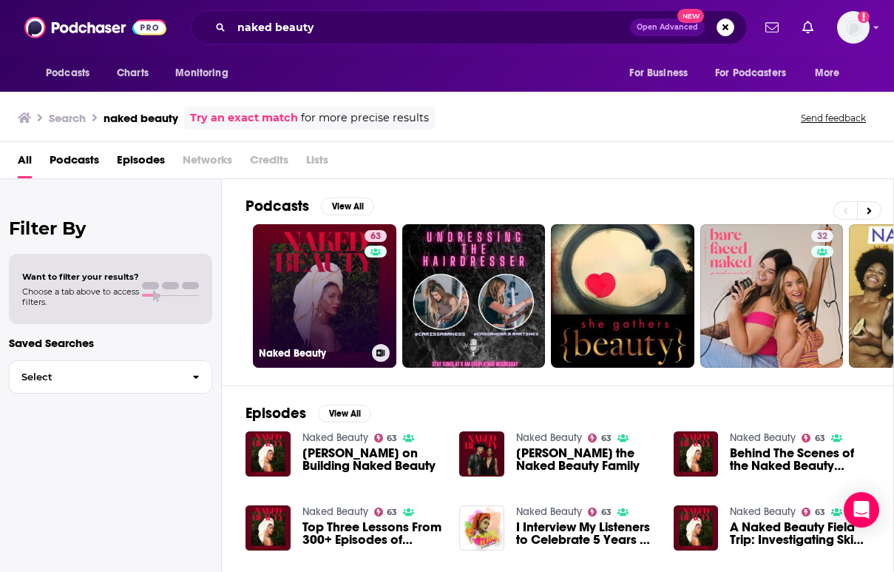 The width and height of the screenshot is (894, 572). I want to click on a: 63Naked Beauty, so click(325, 296).